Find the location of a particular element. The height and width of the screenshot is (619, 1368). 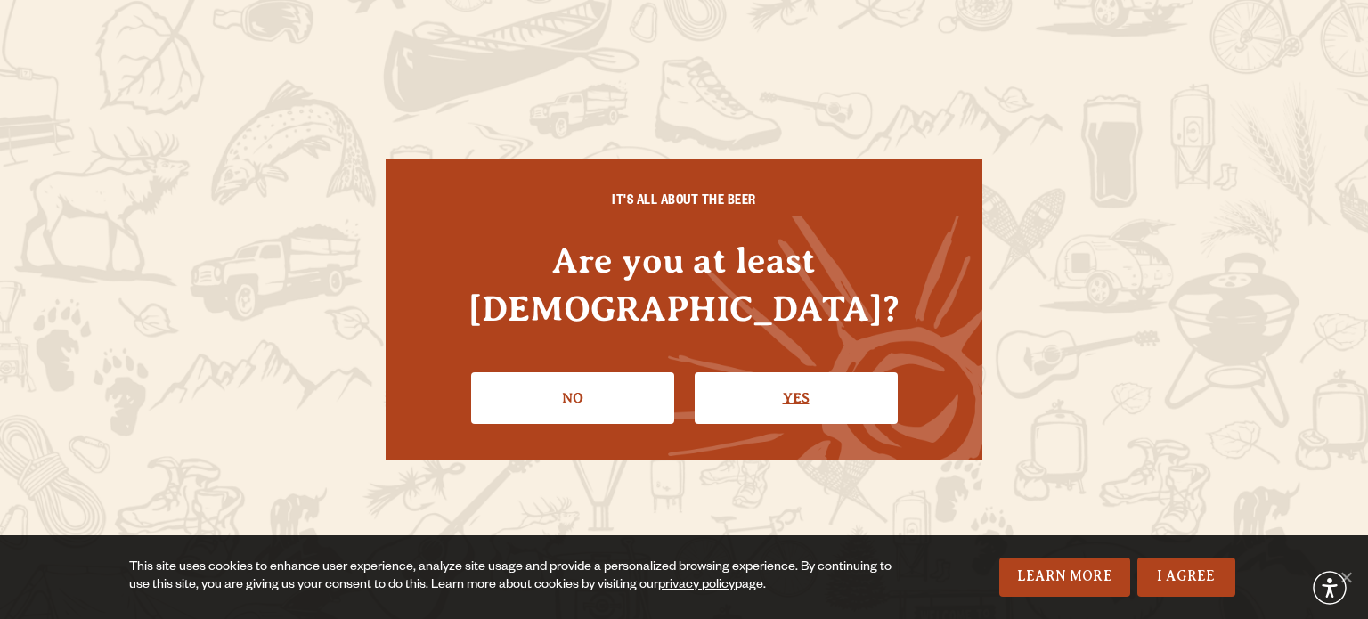

a: No is located at coordinates (573, 398).